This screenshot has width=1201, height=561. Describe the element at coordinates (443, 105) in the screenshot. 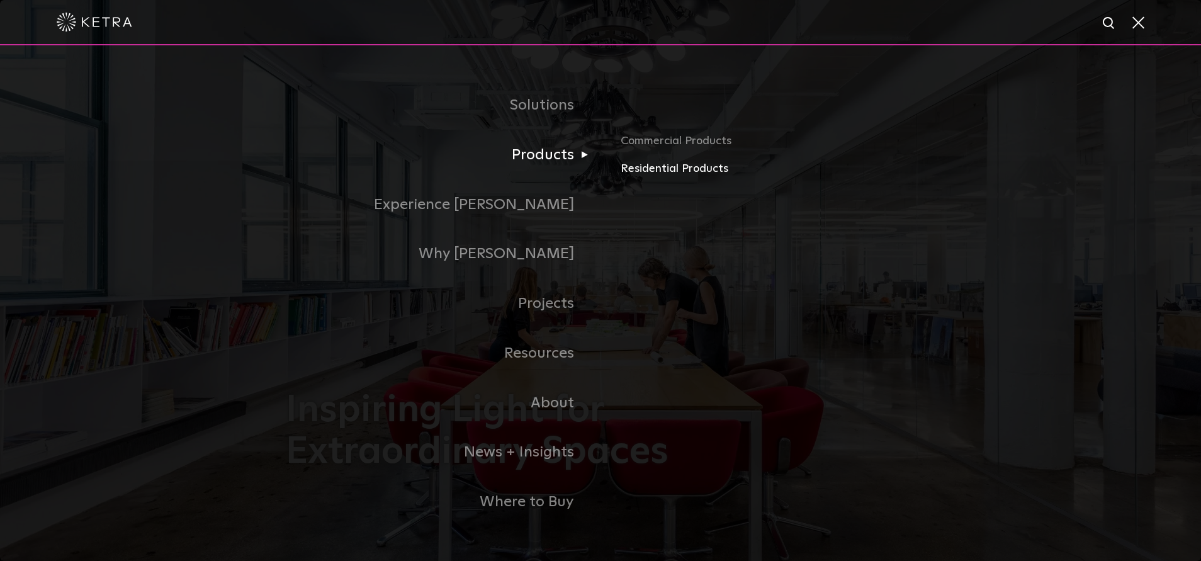

I see `a: Solutions` at that location.